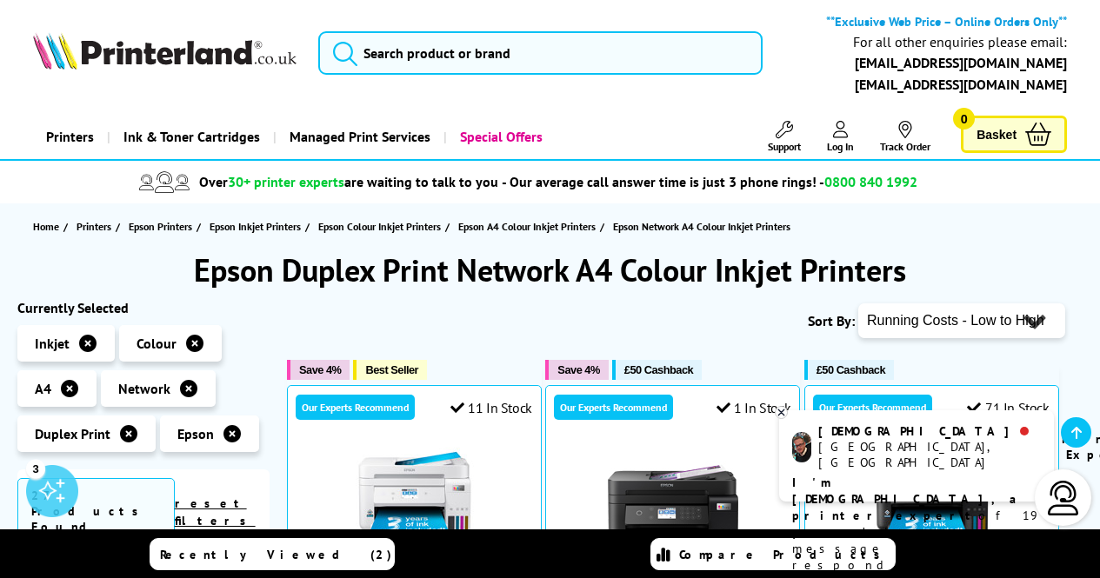 The image size is (1100, 578). I want to click on a: Support, so click(784, 137).